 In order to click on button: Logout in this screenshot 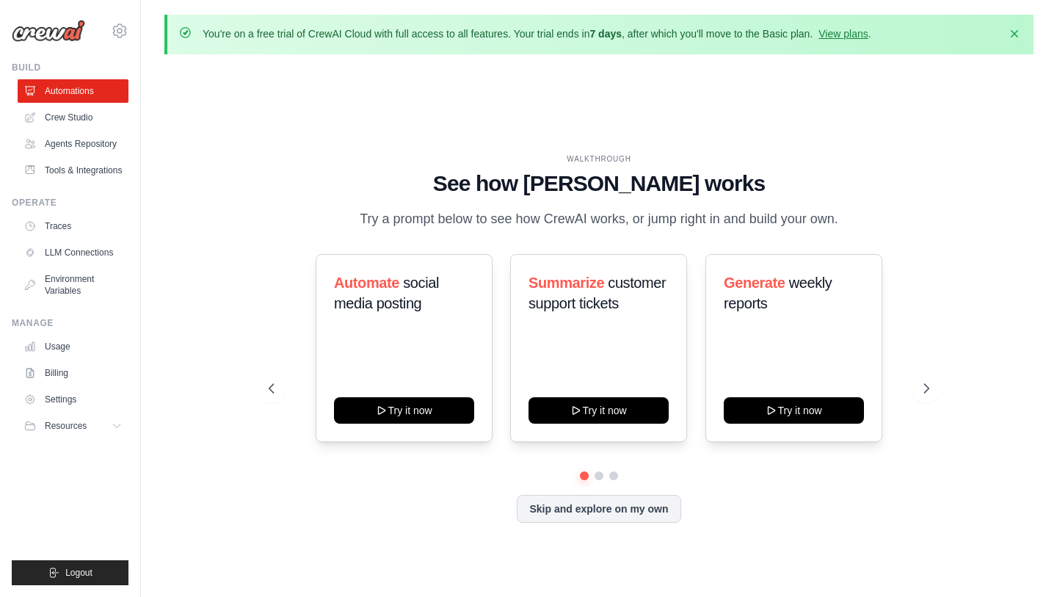, I will do `click(70, 573)`.